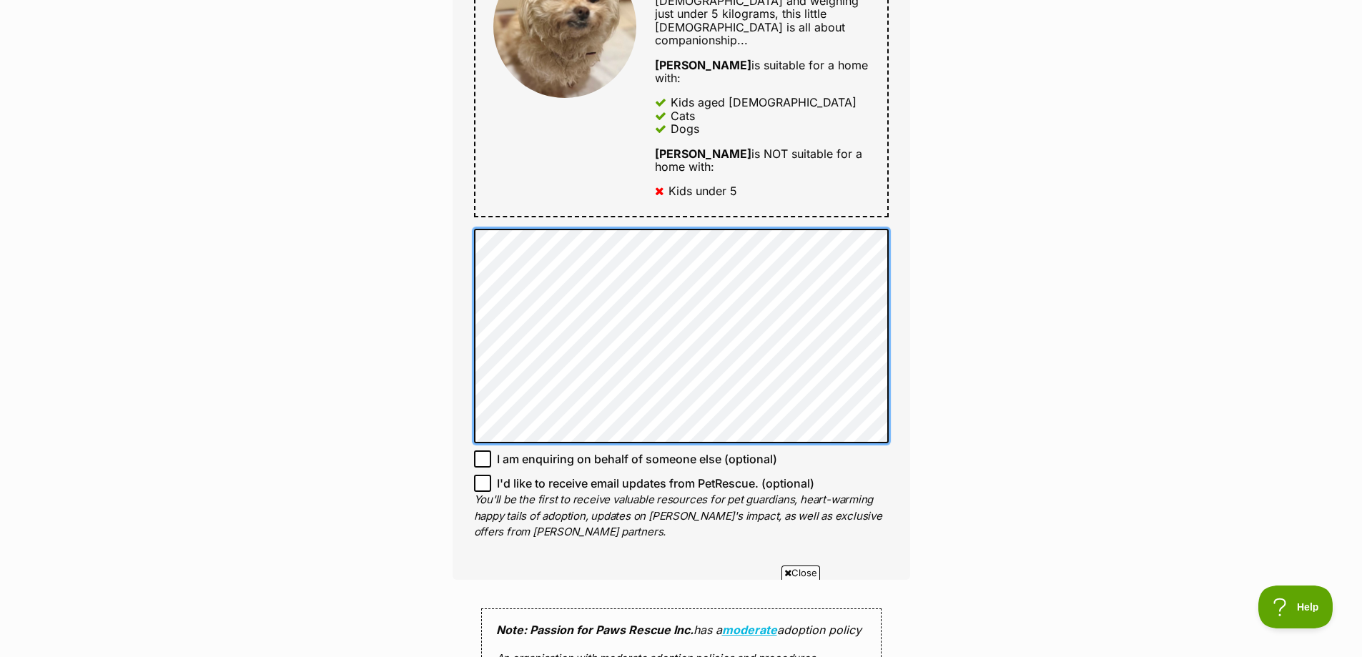 This screenshot has width=1362, height=657. I want to click on div: Kids under 5, so click(703, 191).